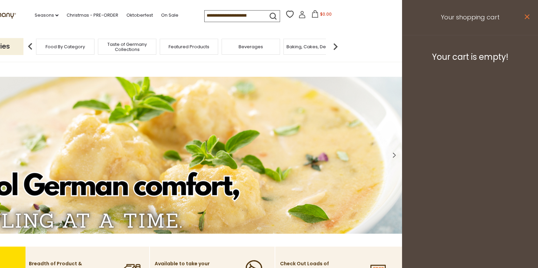 This screenshot has width=538, height=268. I want to click on span: Food By Category, so click(65, 47).